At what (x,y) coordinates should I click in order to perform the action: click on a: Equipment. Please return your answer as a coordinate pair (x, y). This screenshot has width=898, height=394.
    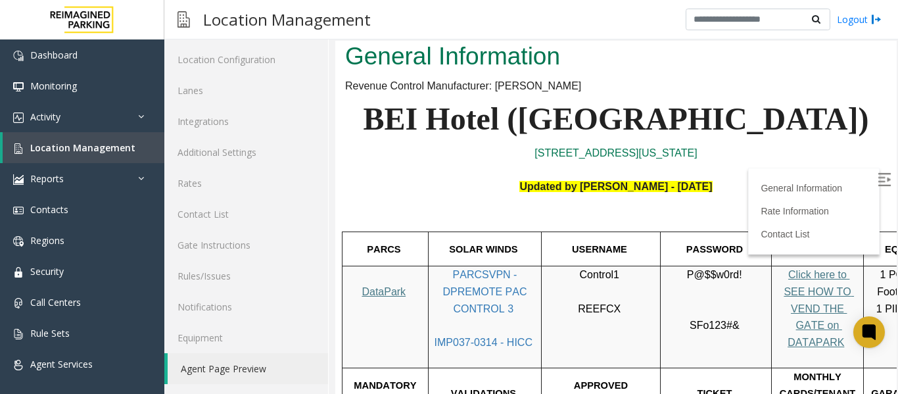
    Looking at the image, I should click on (246, 337).